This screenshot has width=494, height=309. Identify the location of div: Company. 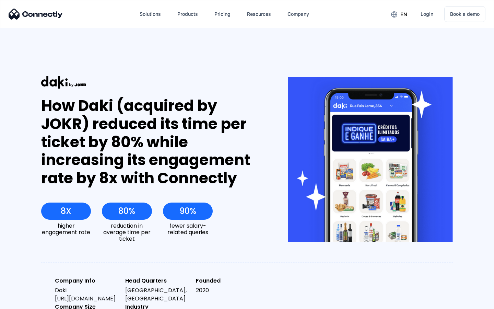
(298, 14).